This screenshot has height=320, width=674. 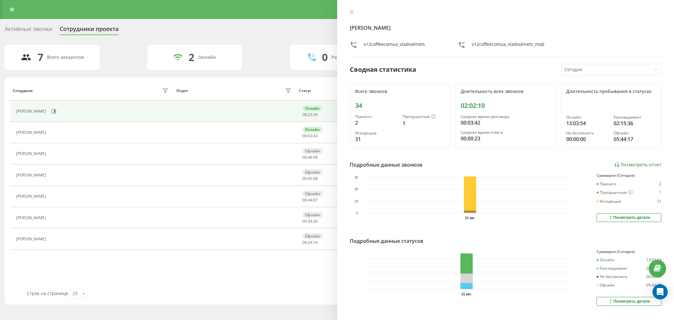 I want to click on div: 7, so click(x=40, y=57).